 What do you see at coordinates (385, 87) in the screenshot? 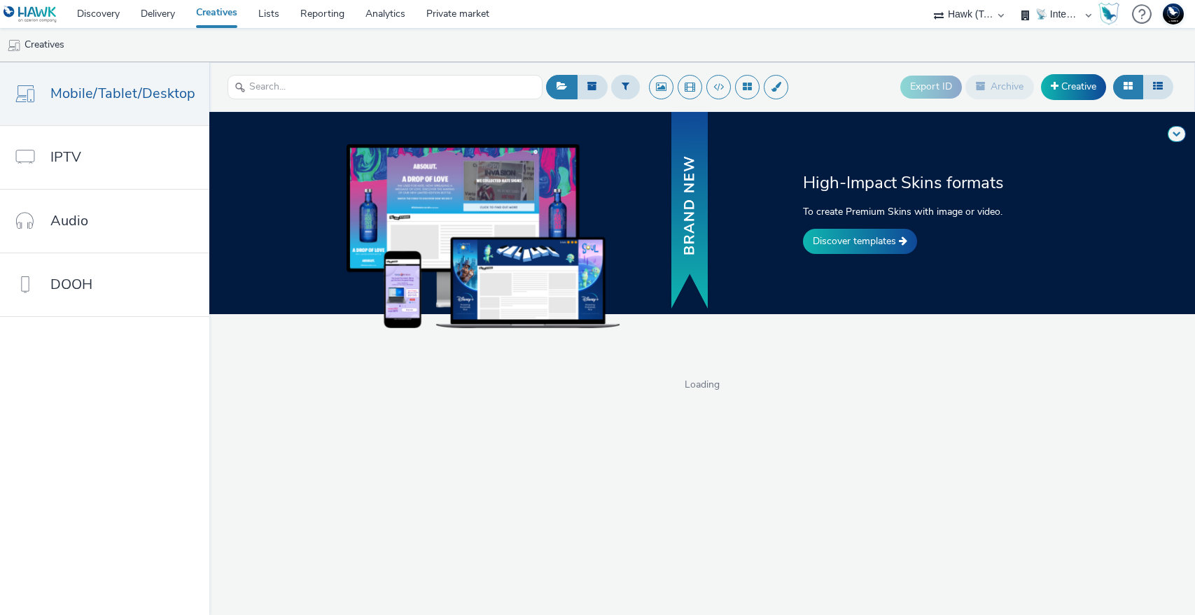
I see `input: Search...` at bounding box center [385, 87].